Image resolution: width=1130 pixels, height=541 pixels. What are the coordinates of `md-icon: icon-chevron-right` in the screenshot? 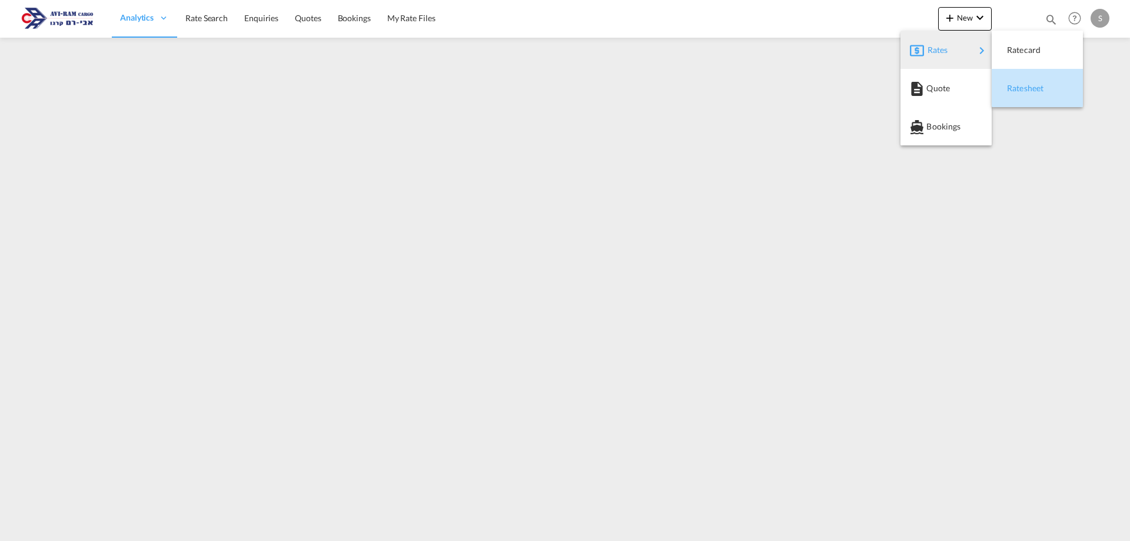 It's located at (982, 51).